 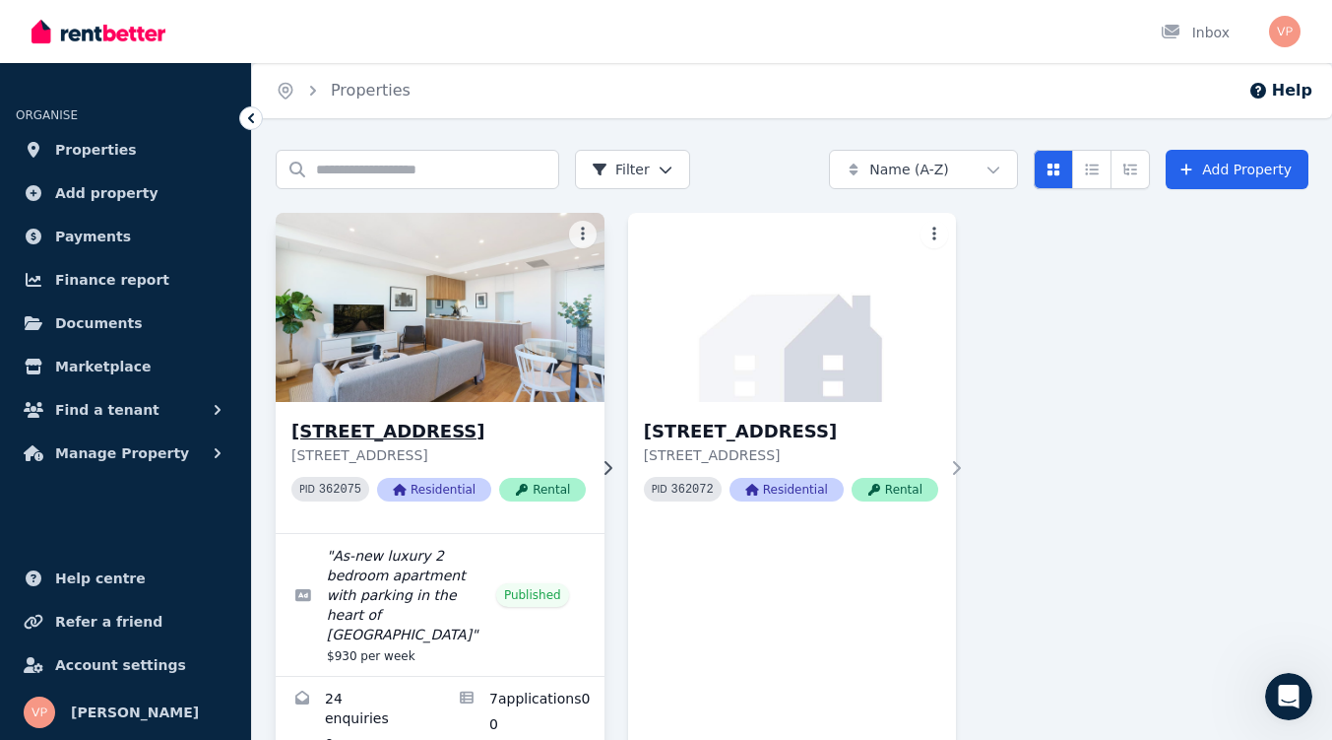 What do you see at coordinates (125, 410) in the screenshot?
I see `button: Find a tenant` at bounding box center [125, 410].